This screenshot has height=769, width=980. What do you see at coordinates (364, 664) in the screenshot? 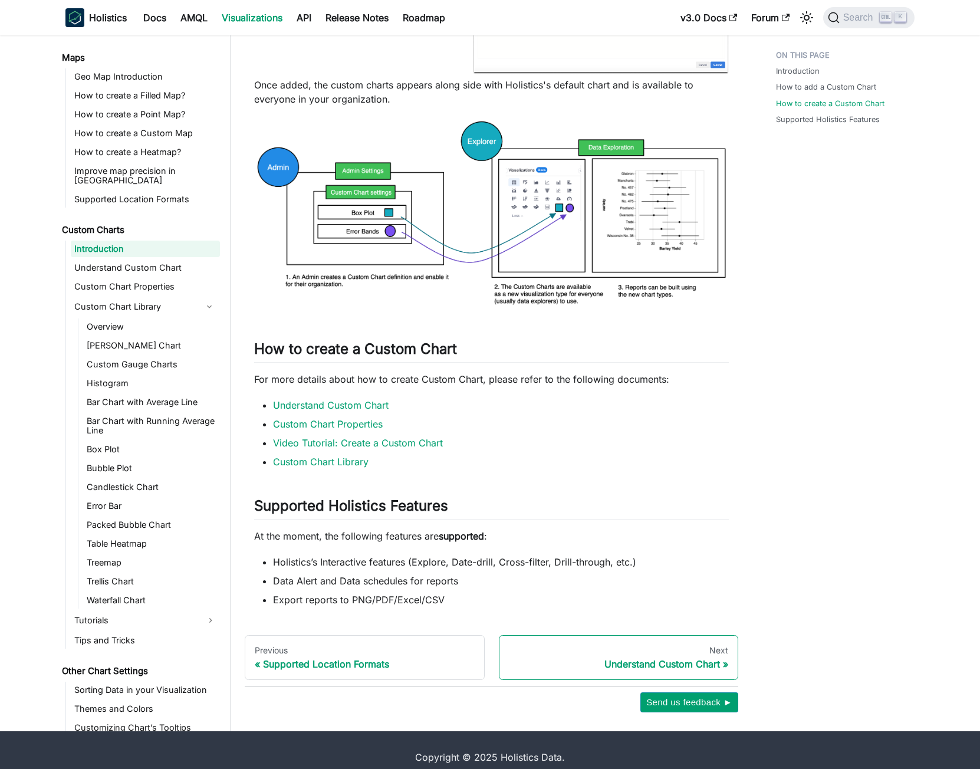
I see `div: Supported Location Formats` at bounding box center [364, 664].